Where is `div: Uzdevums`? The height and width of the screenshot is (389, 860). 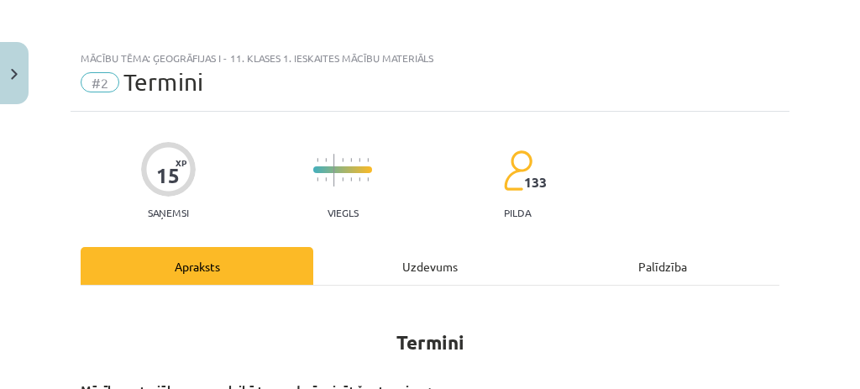 div: Uzdevums is located at coordinates (429, 265).